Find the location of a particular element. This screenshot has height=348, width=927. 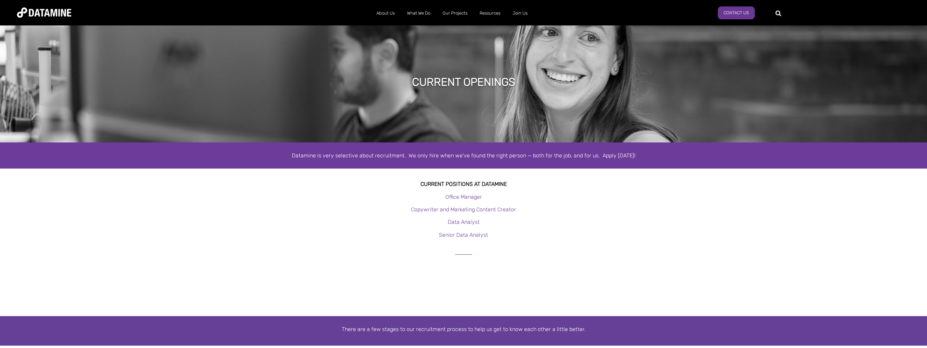

a: Contact Us is located at coordinates (736, 13).